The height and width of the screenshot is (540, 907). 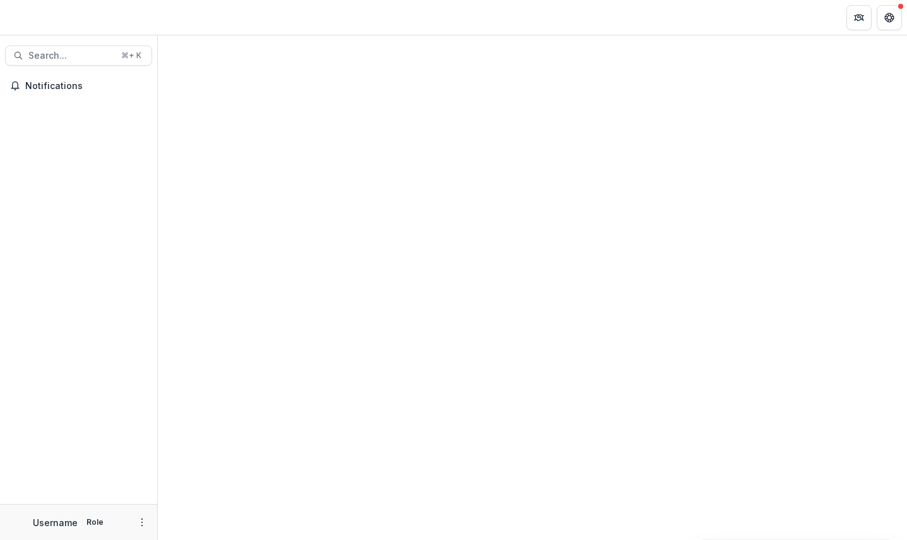 I want to click on button: Partners, so click(x=859, y=18).